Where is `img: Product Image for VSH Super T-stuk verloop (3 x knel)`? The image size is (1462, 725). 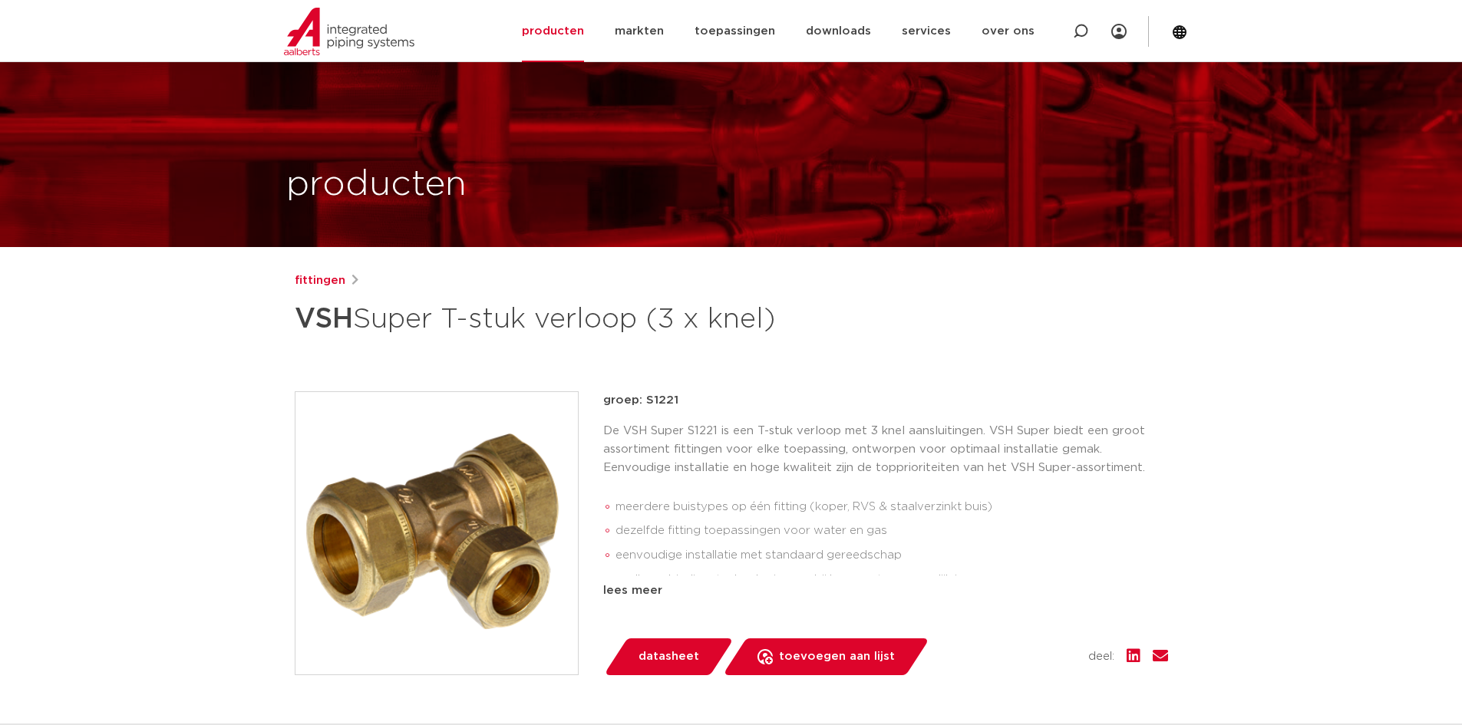 img: Product Image for VSH Super T-stuk verloop (3 x knel) is located at coordinates (437, 533).